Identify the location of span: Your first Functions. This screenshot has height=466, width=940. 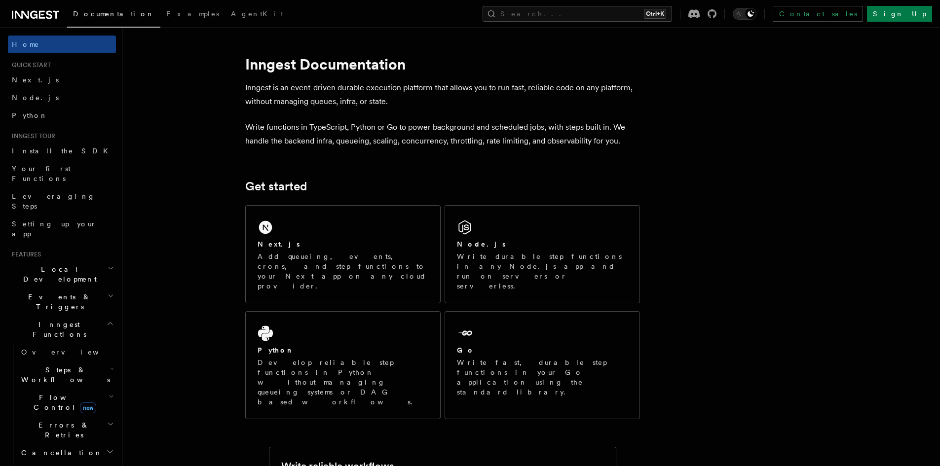
(41, 174).